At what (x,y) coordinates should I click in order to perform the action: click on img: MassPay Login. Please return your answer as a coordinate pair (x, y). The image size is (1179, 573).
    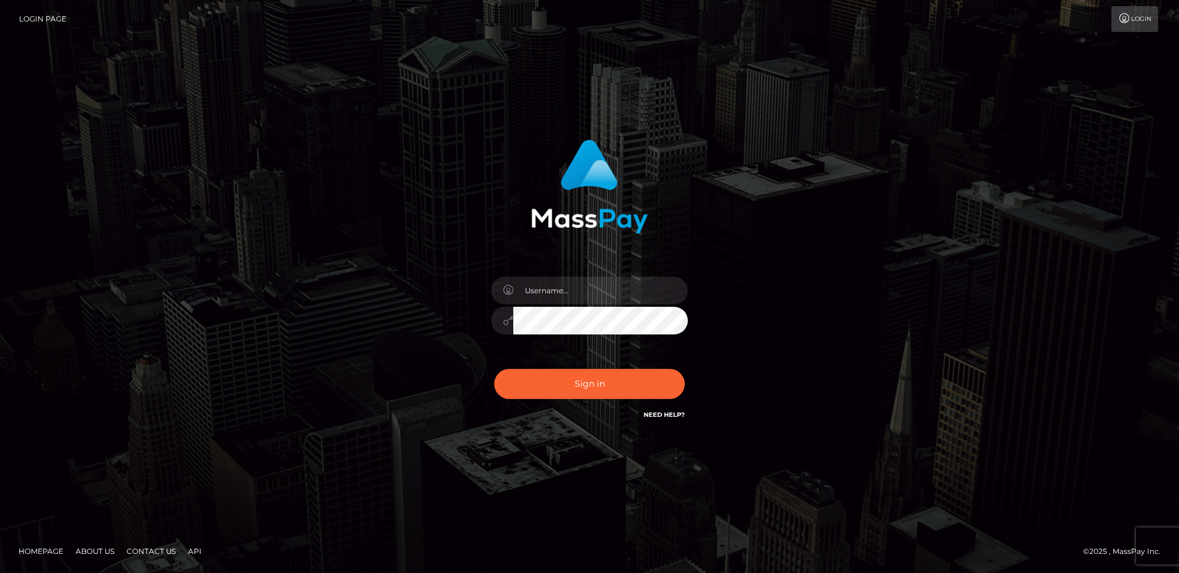
    Looking at the image, I should click on (590, 186).